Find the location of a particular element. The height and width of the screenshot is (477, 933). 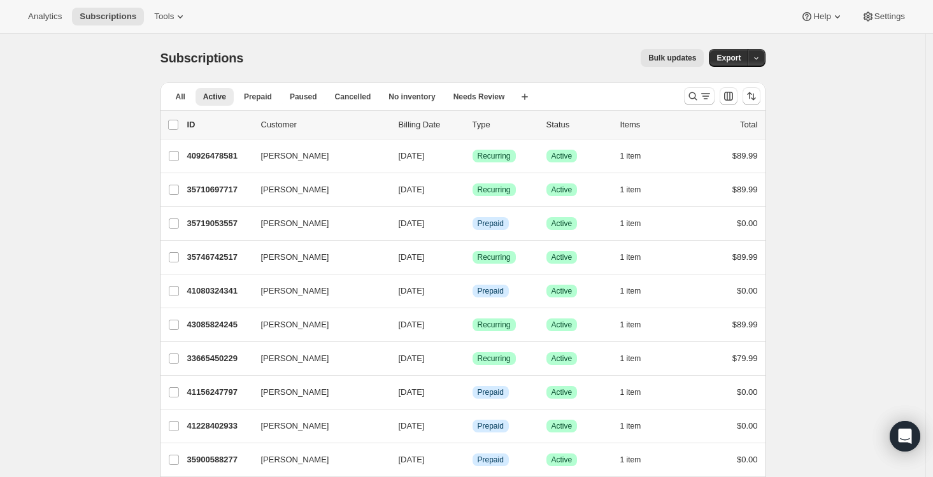

span: Paused is located at coordinates (303, 97).